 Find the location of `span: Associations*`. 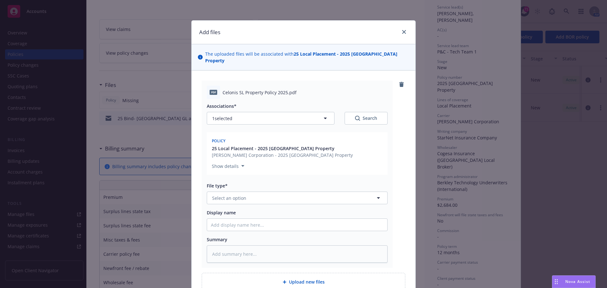

span: Associations* is located at coordinates (222, 106).